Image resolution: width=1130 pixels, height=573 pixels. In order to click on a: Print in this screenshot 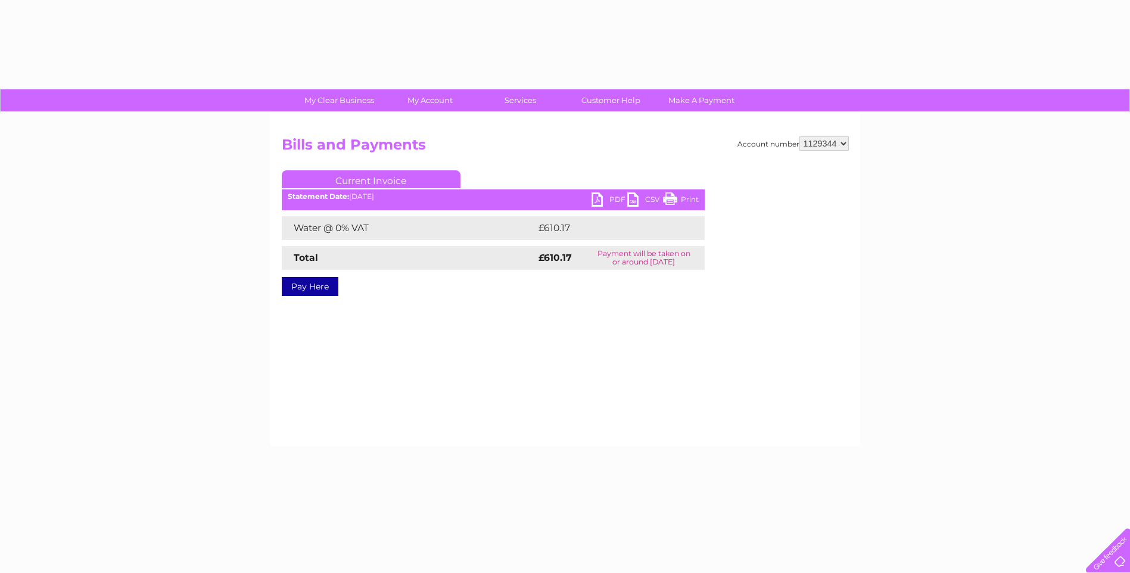, I will do `click(681, 201)`.